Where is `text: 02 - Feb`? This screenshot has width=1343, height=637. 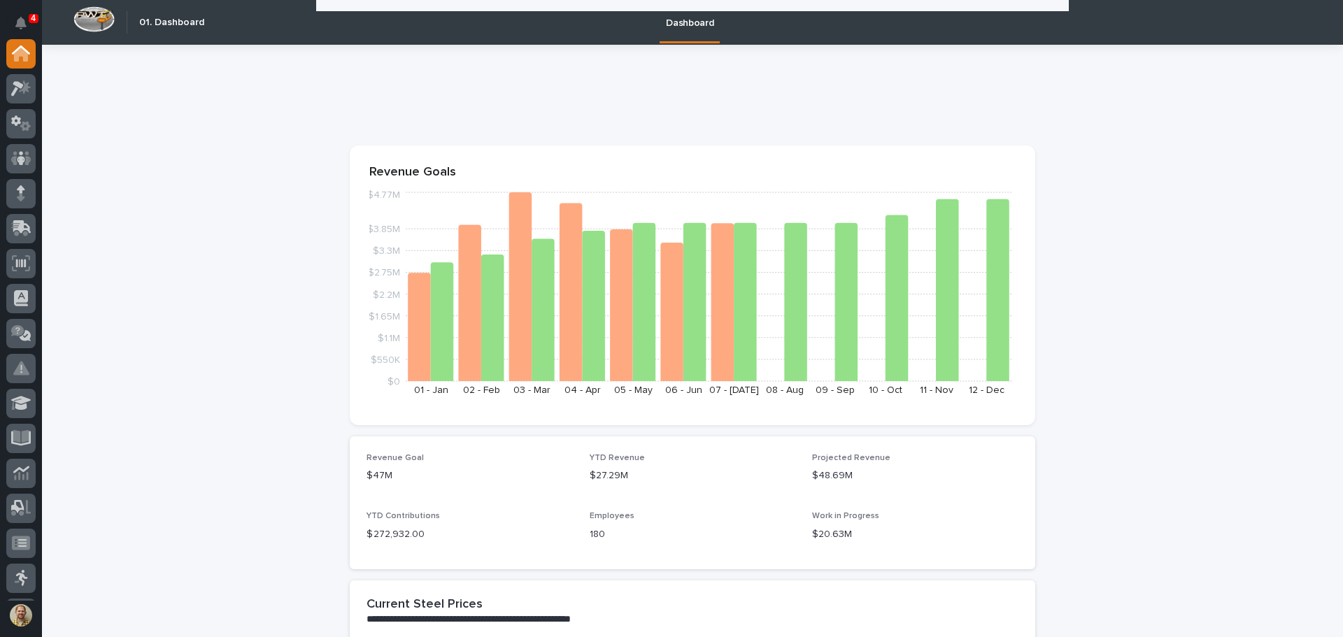
text: 02 - Feb is located at coordinates (481, 390).